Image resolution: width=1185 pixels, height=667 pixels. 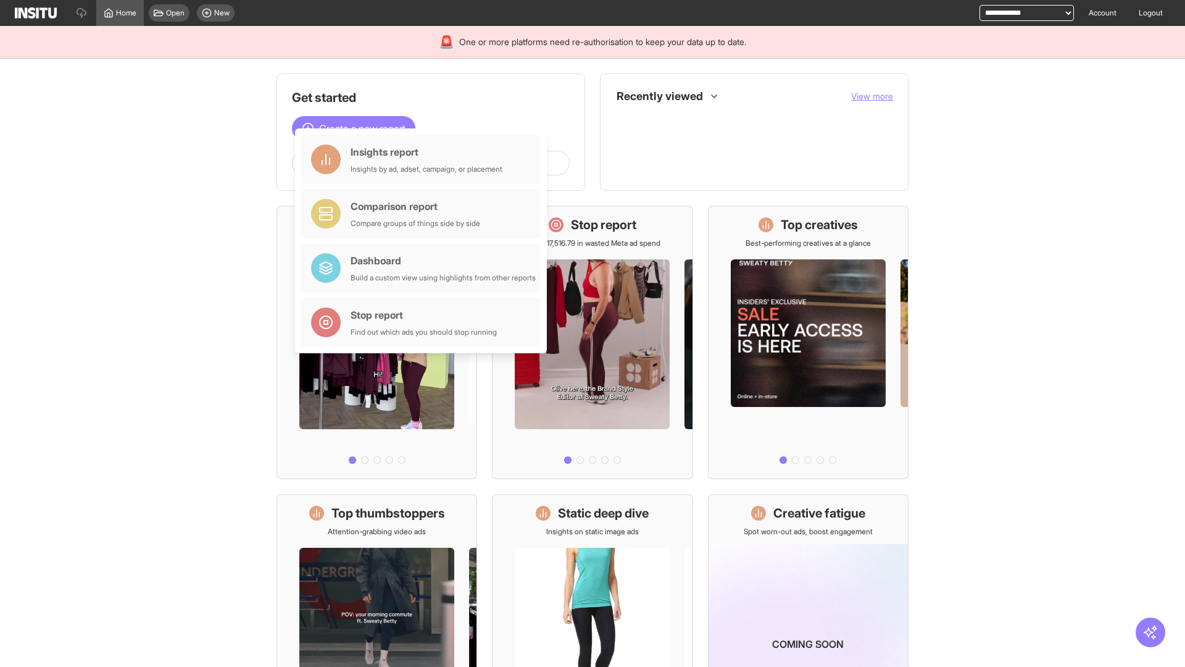 I want to click on p: Attention-grabbing video ads, so click(x=377, y=531).